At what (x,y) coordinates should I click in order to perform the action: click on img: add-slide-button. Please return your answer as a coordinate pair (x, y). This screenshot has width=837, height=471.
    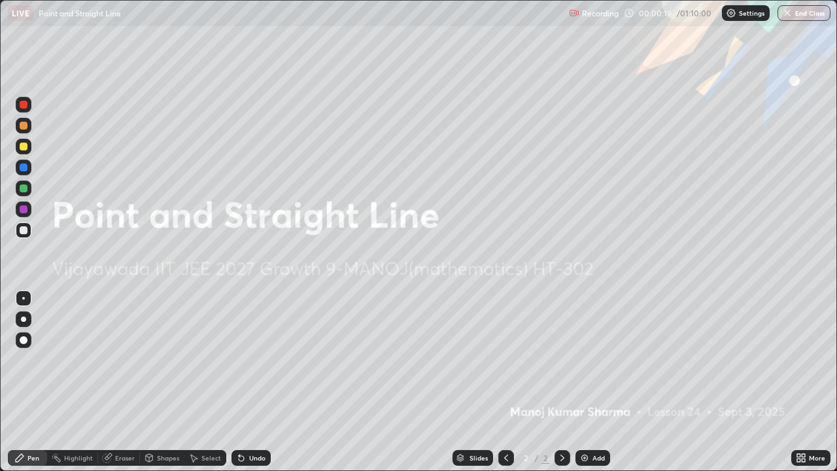
    Looking at the image, I should click on (584, 458).